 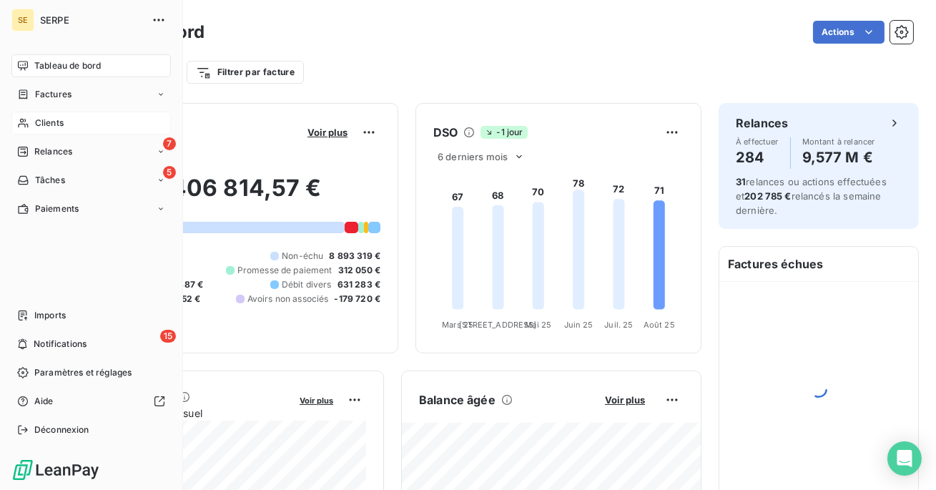 What do you see at coordinates (458, 325) in the screenshot?
I see `tspan: Mars 25` at bounding box center [458, 325].